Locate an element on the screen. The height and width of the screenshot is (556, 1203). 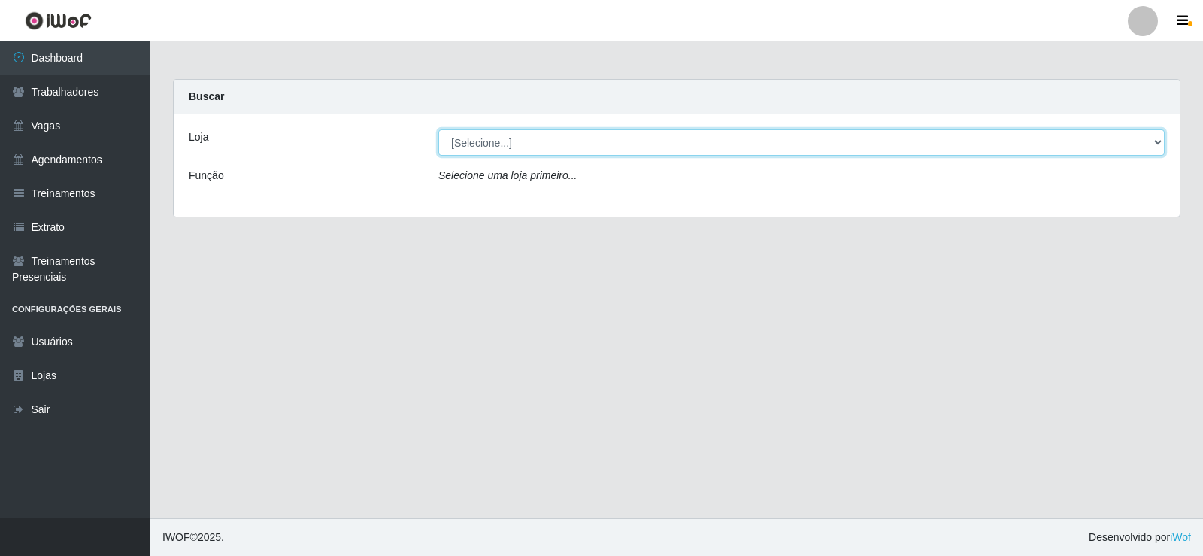
a: iWof is located at coordinates (1181, 537).